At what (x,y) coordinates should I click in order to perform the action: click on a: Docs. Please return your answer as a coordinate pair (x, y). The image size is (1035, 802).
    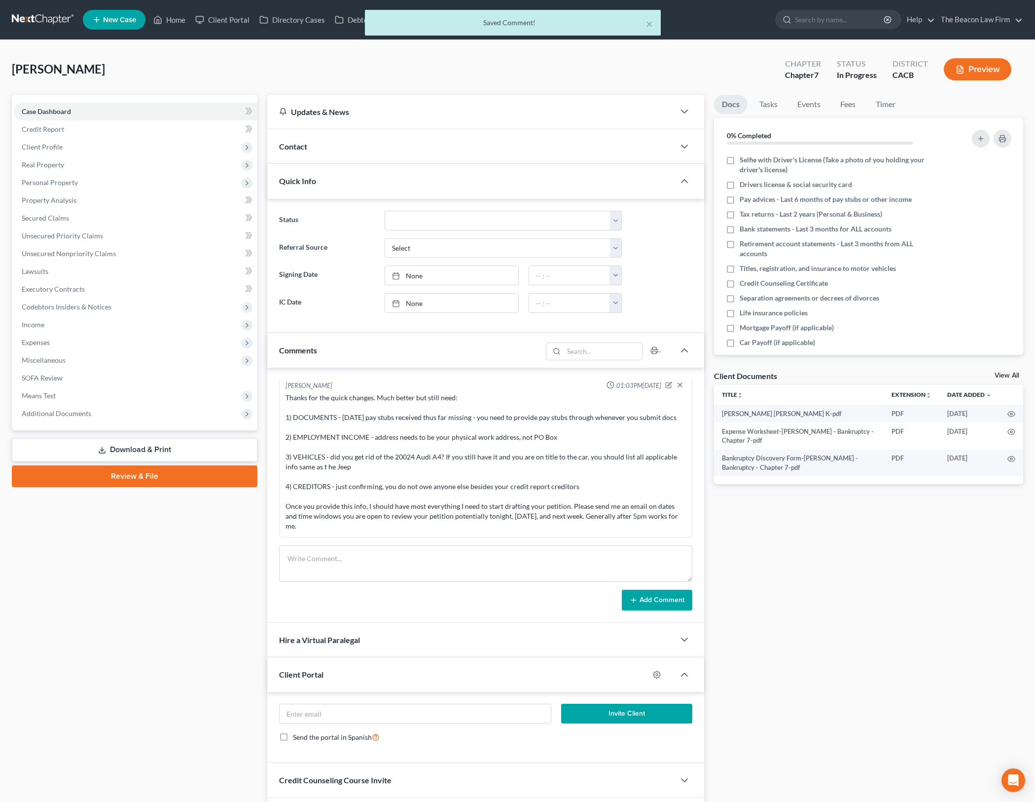
    Looking at the image, I should click on (731, 104).